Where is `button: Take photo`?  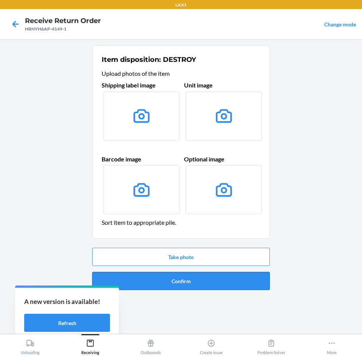 button: Take photo is located at coordinates (181, 257).